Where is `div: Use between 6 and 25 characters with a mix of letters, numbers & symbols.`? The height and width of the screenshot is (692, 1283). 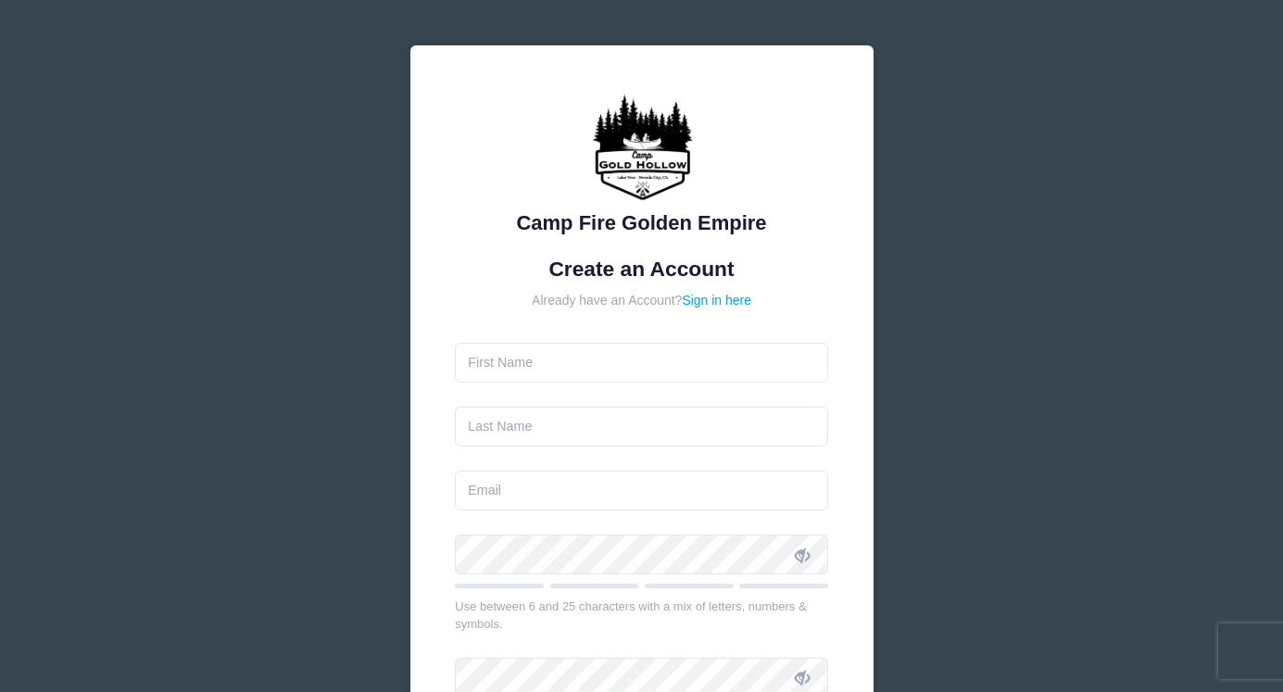 div: Use between 6 and 25 characters with a mix of letters, numbers & symbols. is located at coordinates (641, 615).